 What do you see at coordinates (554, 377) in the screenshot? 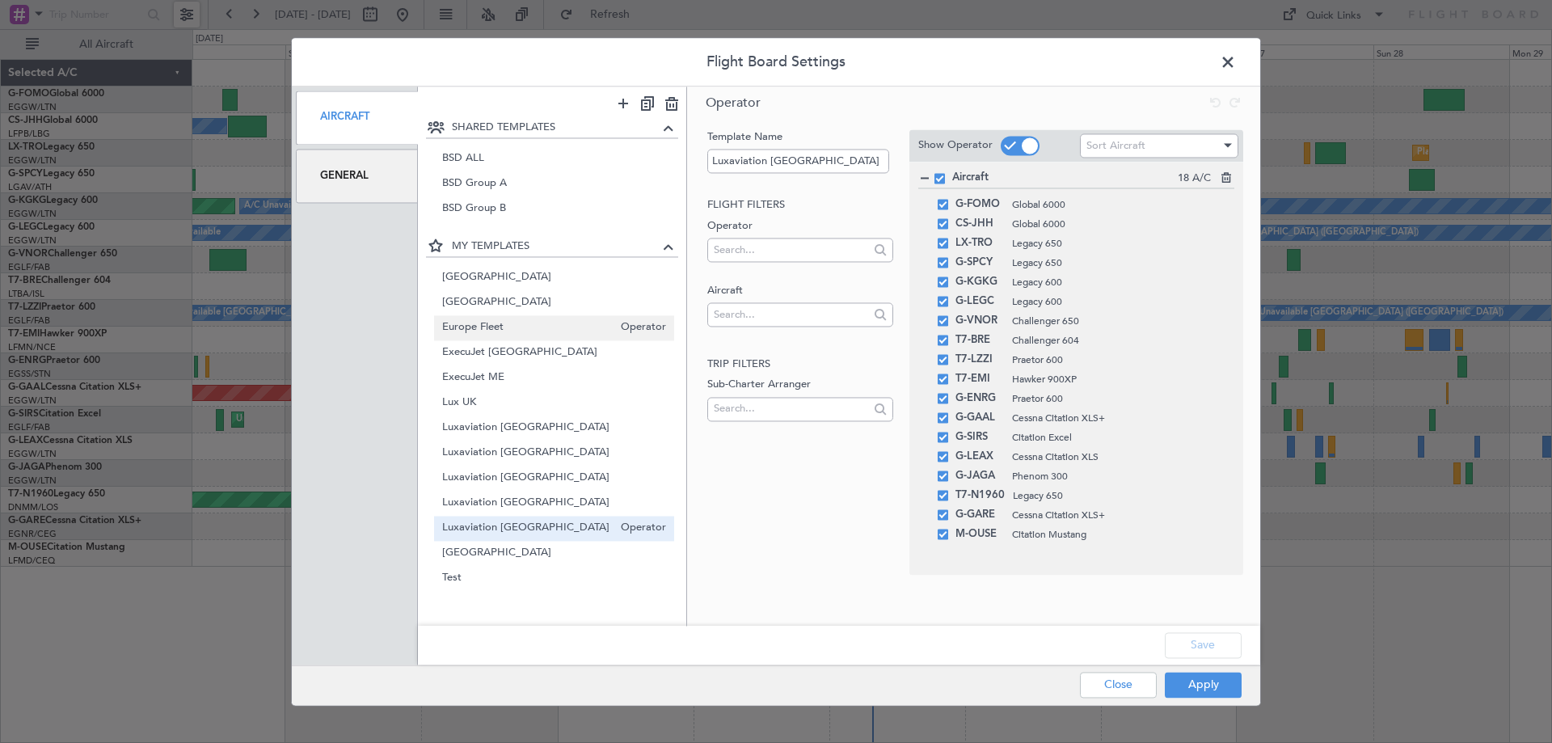
I see `span: ExecuJet ME` at bounding box center [554, 377].